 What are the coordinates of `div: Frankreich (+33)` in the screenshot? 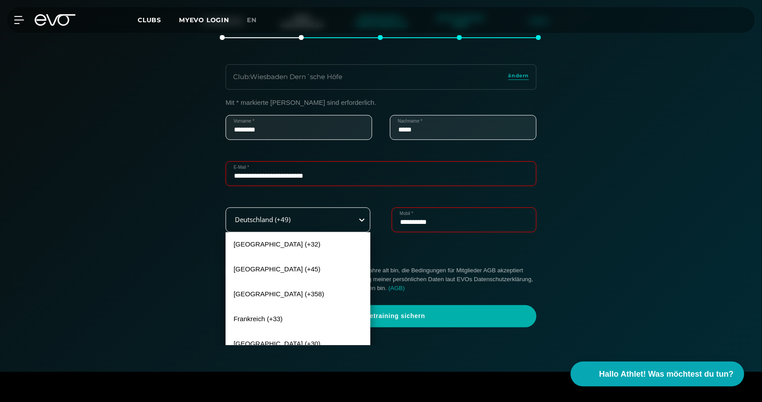 It's located at (298, 319).